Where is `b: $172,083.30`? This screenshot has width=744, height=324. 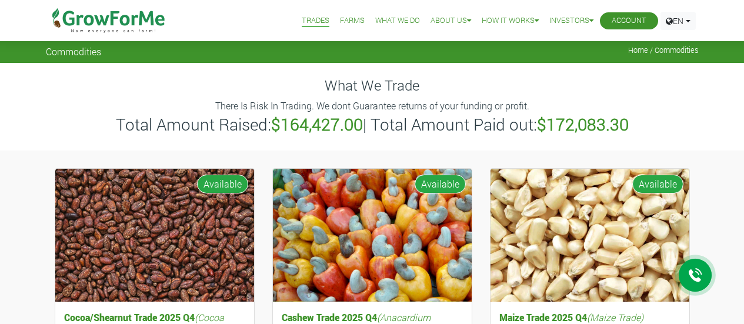 b: $172,083.30 is located at coordinates (583, 124).